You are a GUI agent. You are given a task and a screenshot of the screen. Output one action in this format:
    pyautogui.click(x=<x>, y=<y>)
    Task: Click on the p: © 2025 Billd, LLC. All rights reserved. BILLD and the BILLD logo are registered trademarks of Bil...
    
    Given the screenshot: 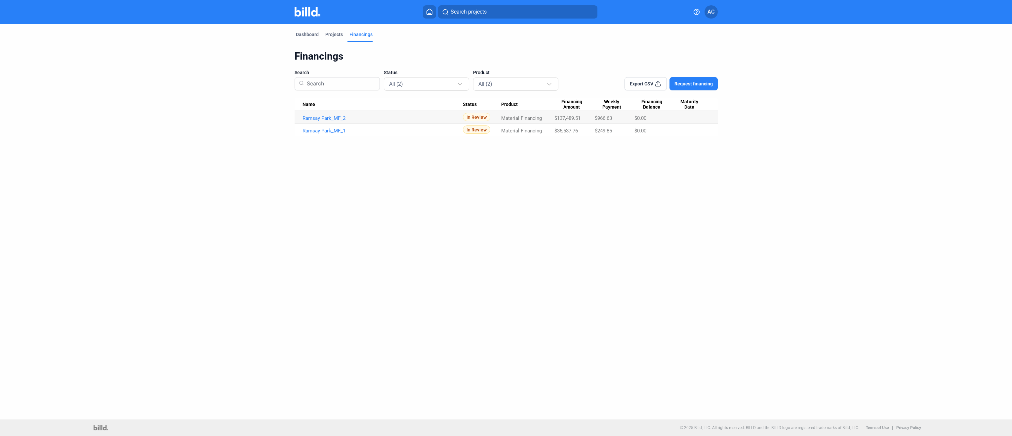 What is the action you would take?
    pyautogui.click(x=770, y=427)
    